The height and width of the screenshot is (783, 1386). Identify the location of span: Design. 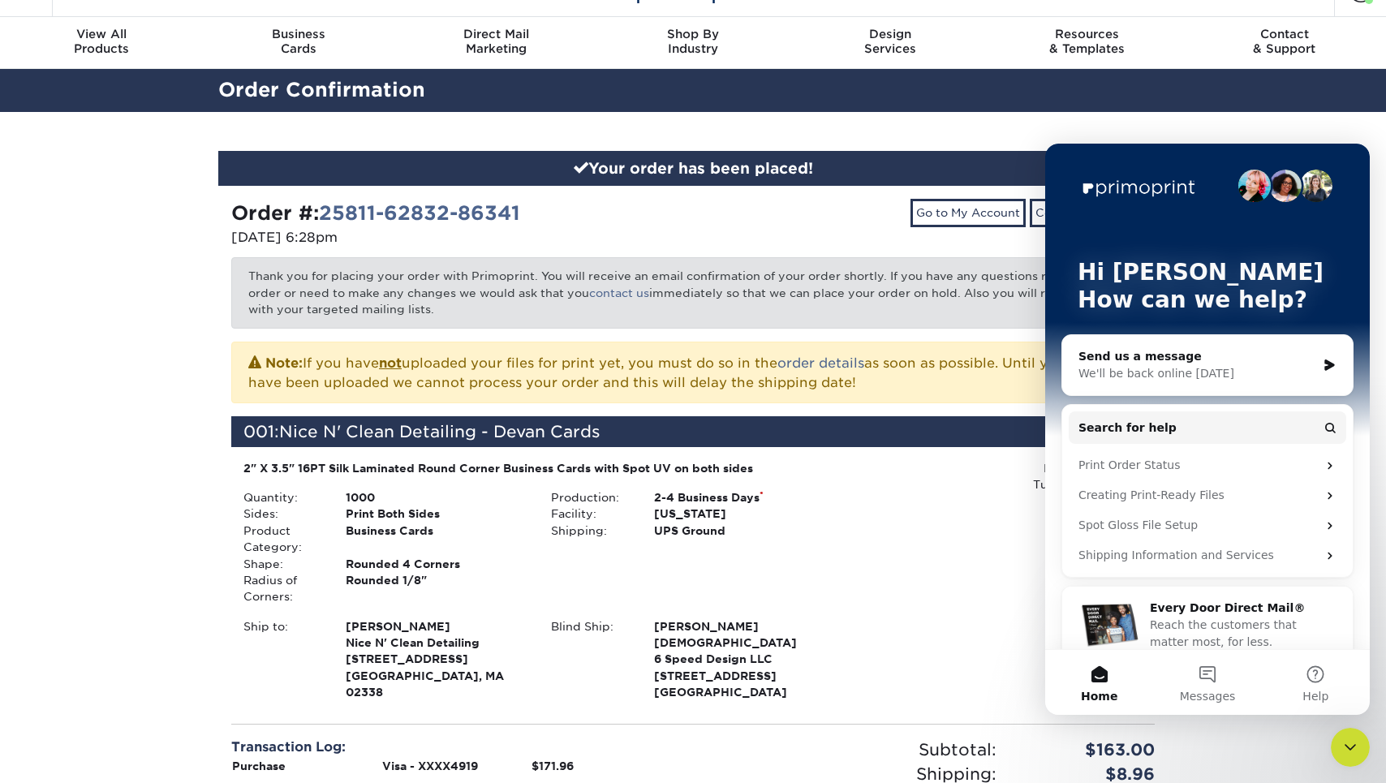
(889, 34).